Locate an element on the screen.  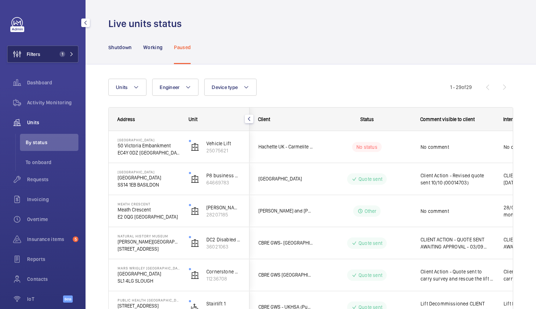
button: Engineer is located at coordinates (175, 87).